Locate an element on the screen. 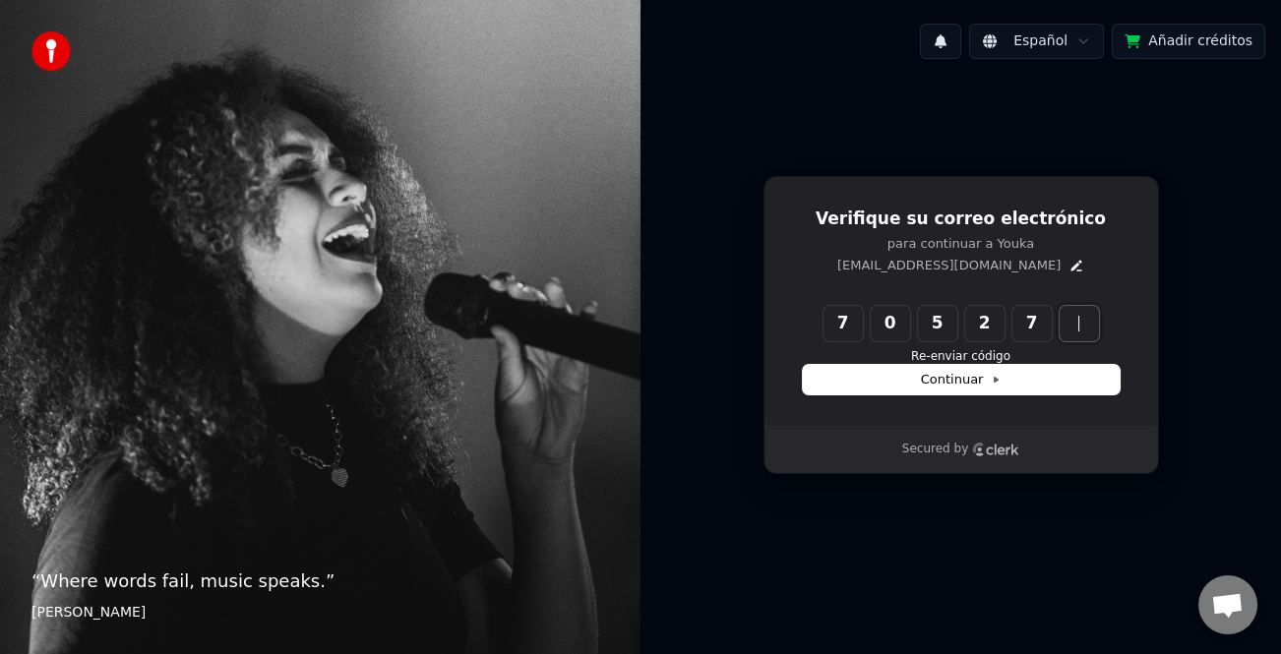 The width and height of the screenshot is (1281, 654). button: Edit is located at coordinates (1076, 266).